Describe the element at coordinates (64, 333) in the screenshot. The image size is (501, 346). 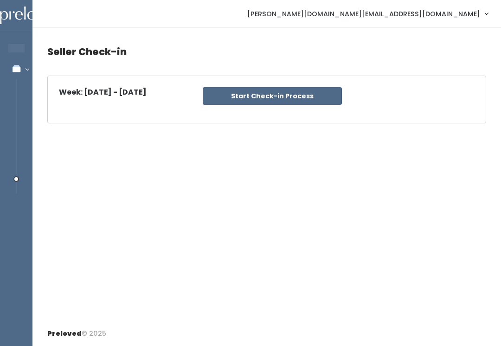
I see `span: Preloved` at that location.